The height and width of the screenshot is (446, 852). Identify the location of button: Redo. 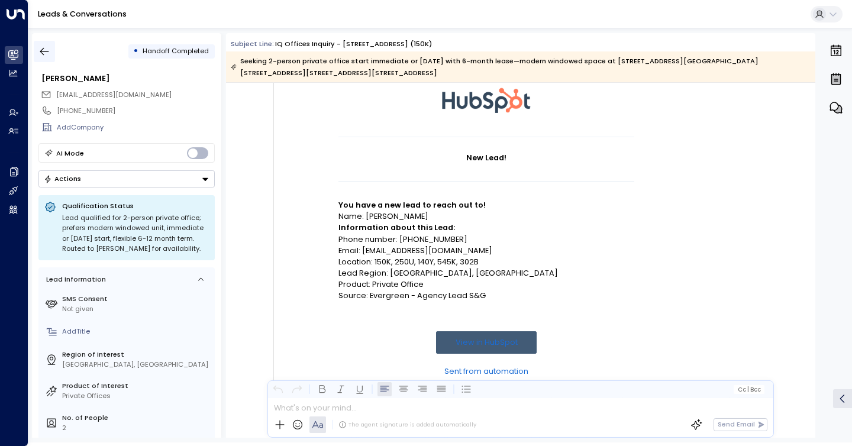
(297, 389).